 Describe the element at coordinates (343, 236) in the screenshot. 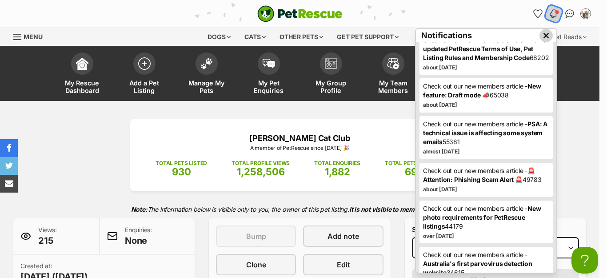

I see `span: Add note` at that location.